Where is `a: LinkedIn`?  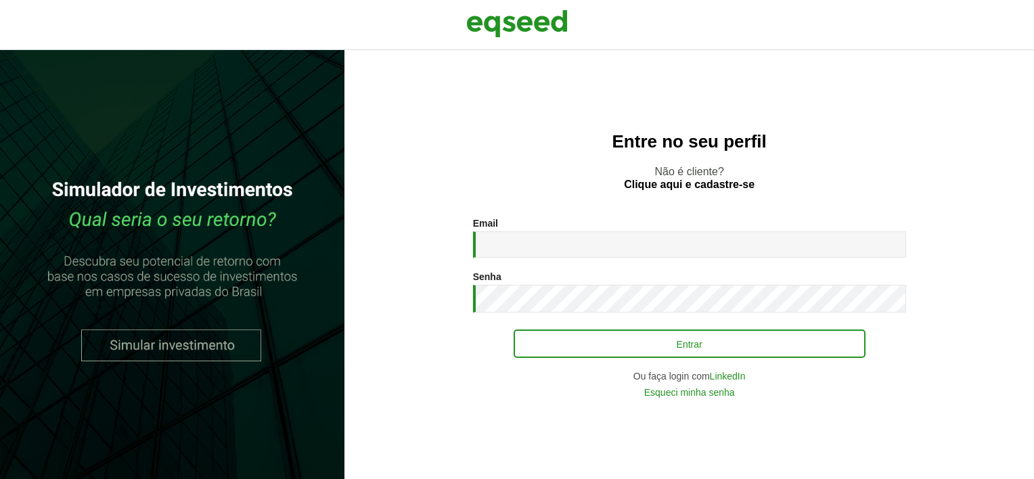
a: LinkedIn is located at coordinates (728, 376).